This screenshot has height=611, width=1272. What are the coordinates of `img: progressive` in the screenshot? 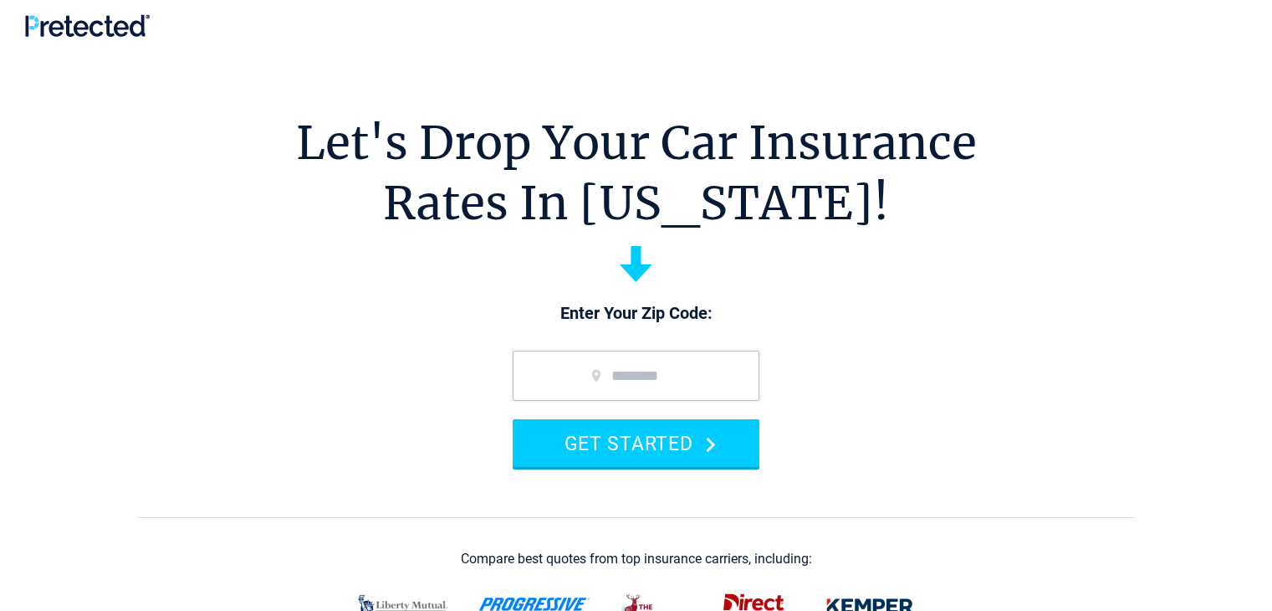 It's located at (535, 604).